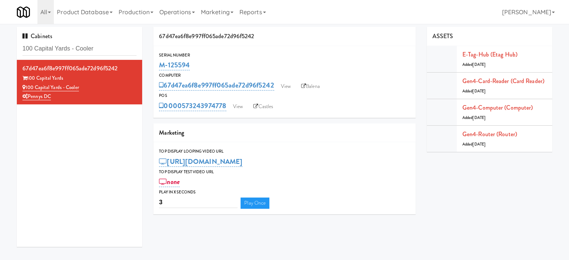 This screenshot has height=260, width=569. What do you see at coordinates (284, 55) in the screenshot?
I see `div: Serial Number` at bounding box center [284, 55].